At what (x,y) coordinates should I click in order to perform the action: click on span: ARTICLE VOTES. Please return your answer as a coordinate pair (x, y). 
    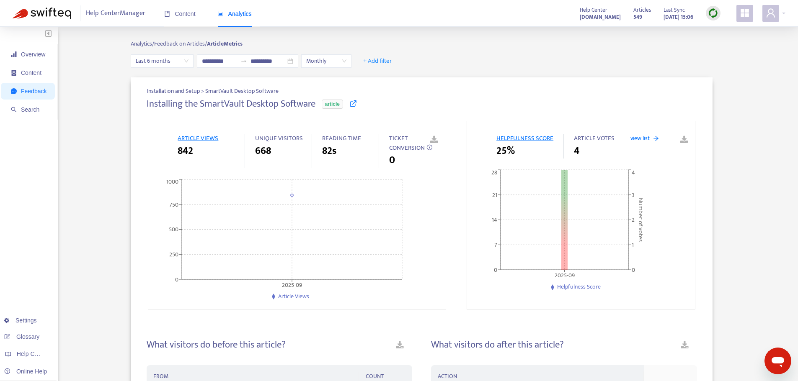
    Looking at the image, I should click on (594, 138).